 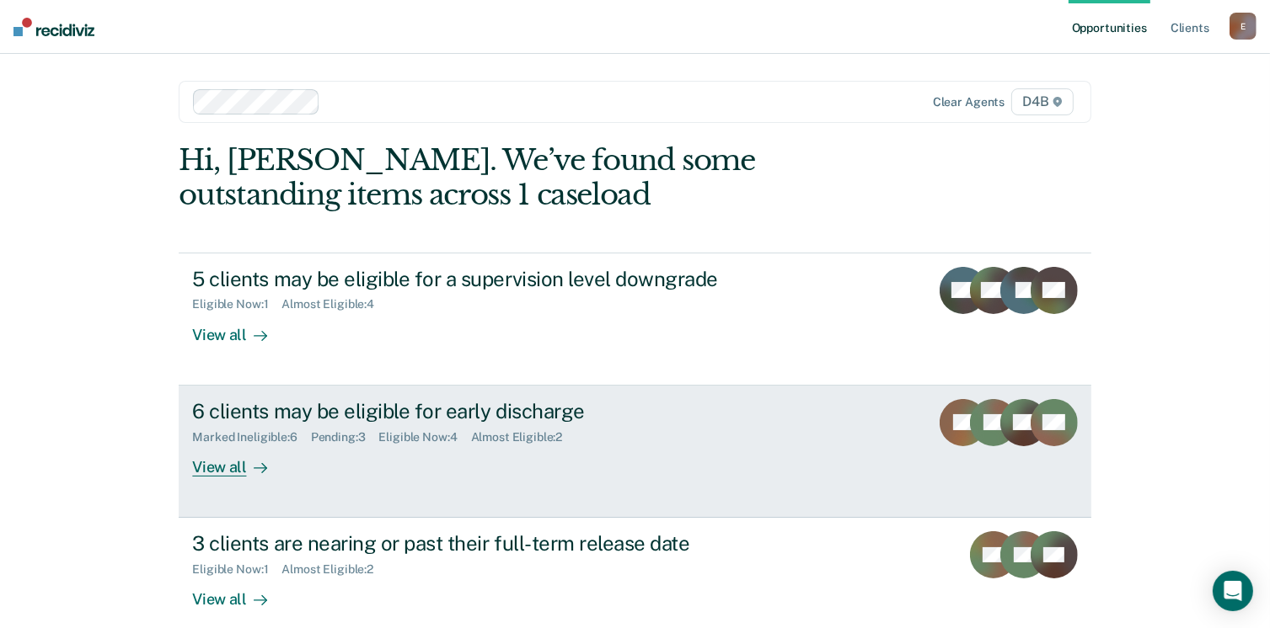 I want to click on div: Almost Eligible : 4, so click(x=334, y=304).